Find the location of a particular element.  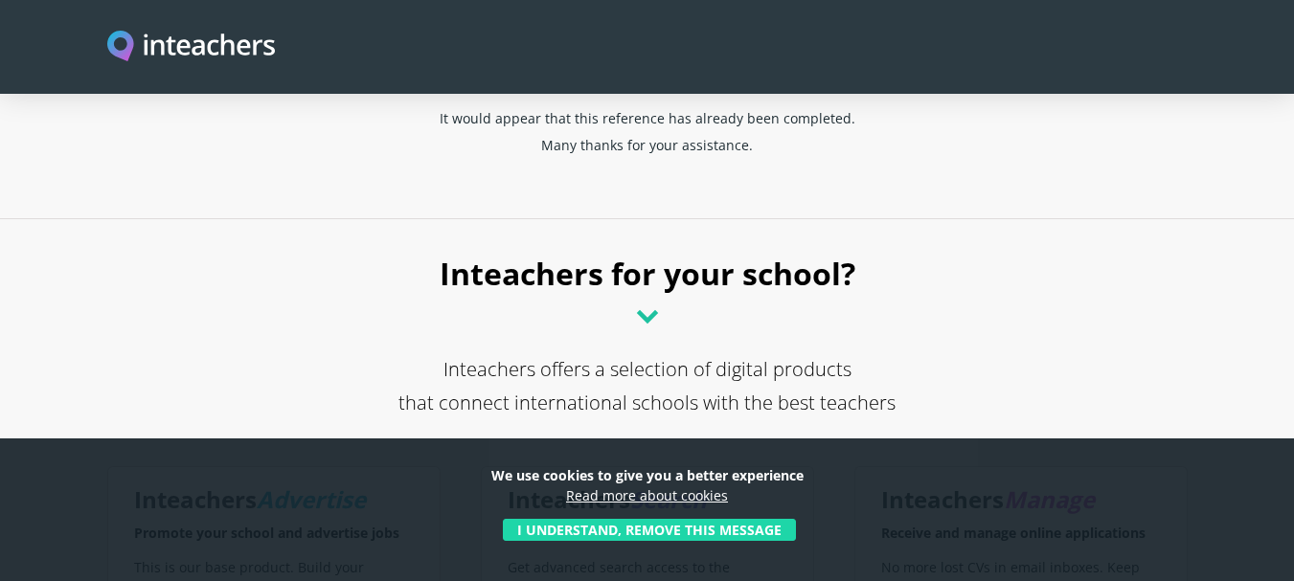

p: Inteachers offers a selection of digital products that connect international schools with the bes... is located at coordinates (647, 402).